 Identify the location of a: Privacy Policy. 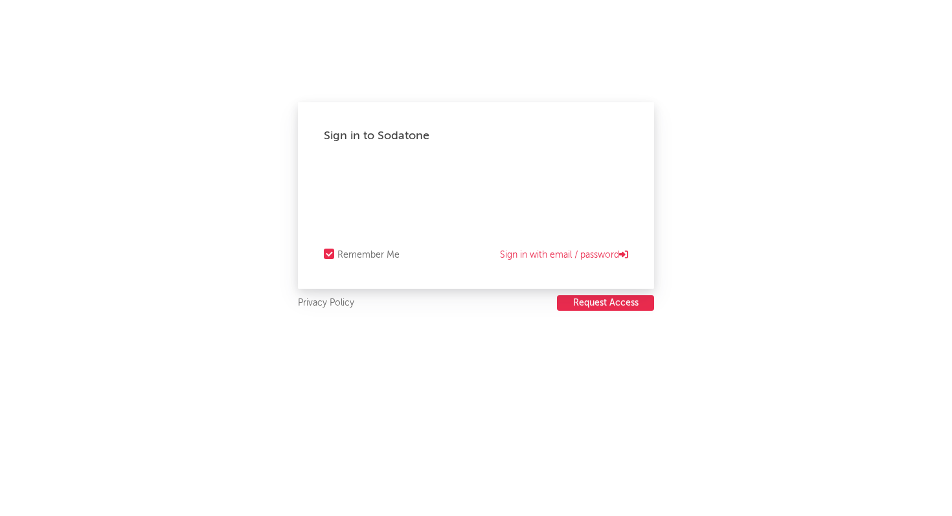
(326, 303).